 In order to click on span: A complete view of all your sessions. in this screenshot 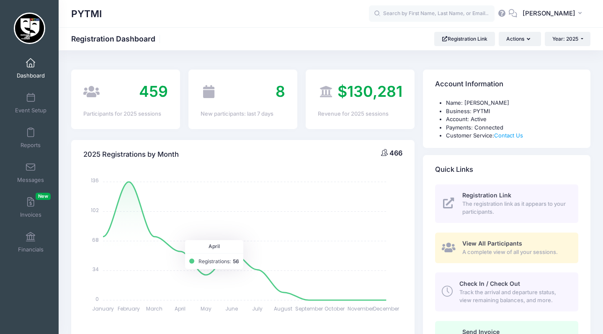, I will do `click(516, 252)`.